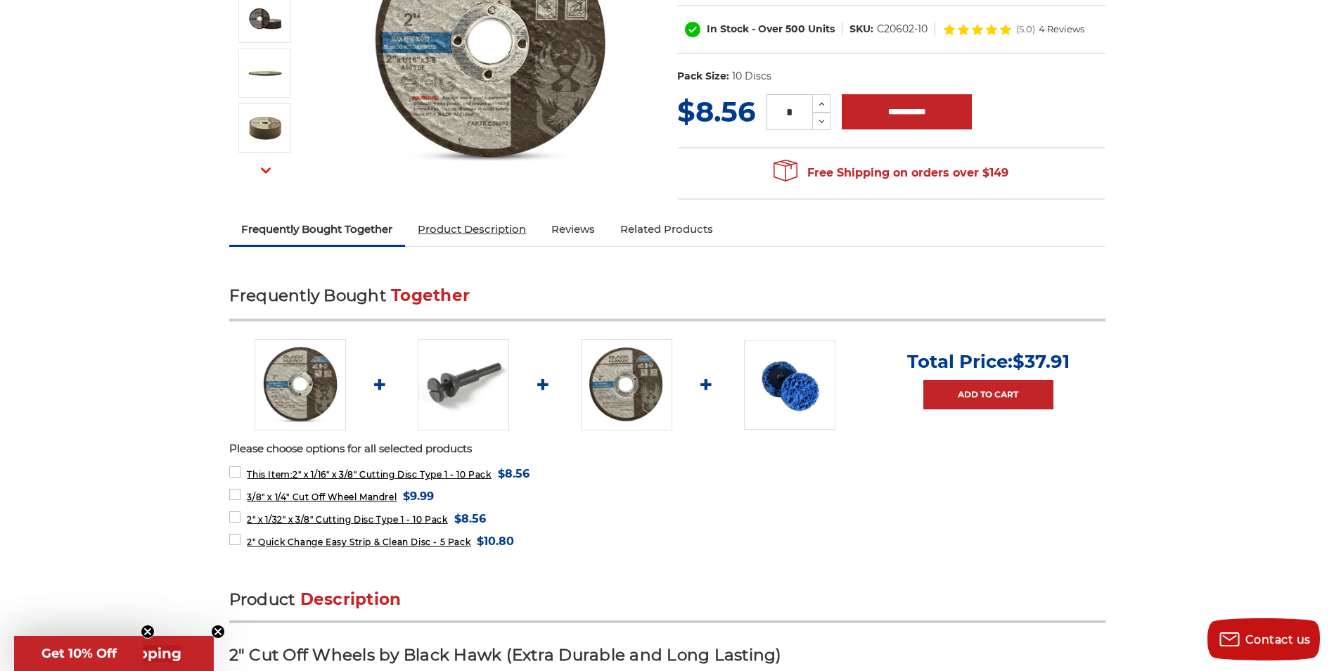 Image resolution: width=1334 pixels, height=671 pixels. Describe the element at coordinates (351, 599) in the screenshot. I see `span: Description` at that location.